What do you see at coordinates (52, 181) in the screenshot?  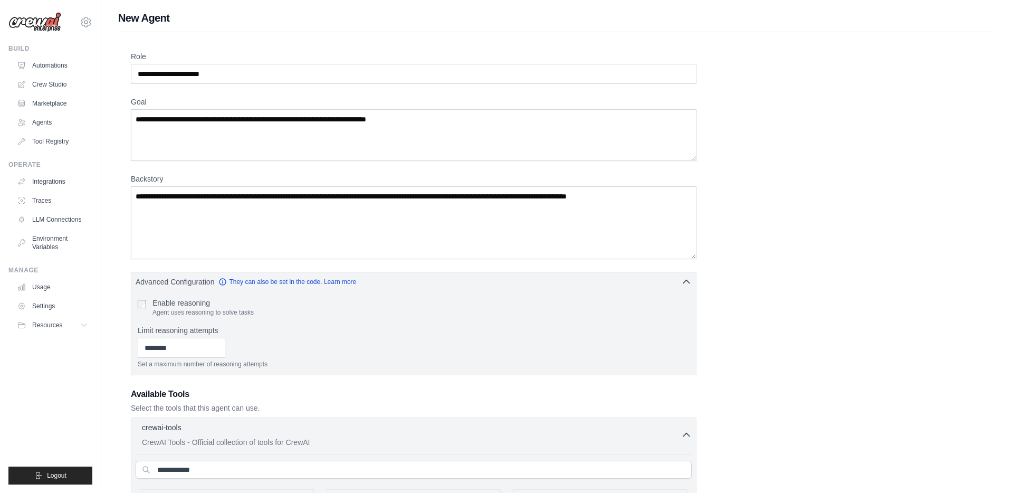 I see `a: Integrations` at bounding box center [52, 181].